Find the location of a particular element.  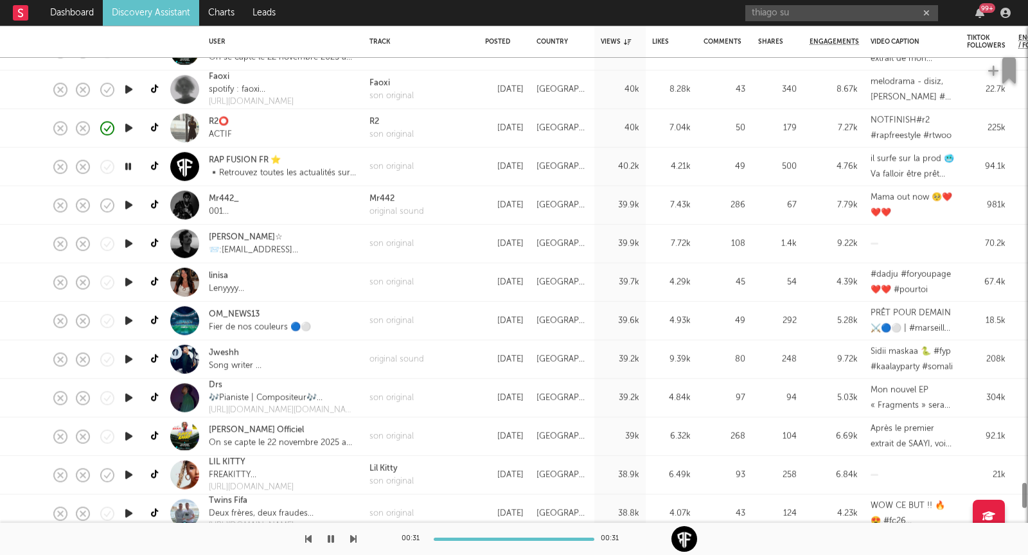

div: Après le premier extrait de SAAYI, voici le deuxième… 🎶 « SAY MEN ARI » arrive ce vendredi 10 oct... is located at coordinates (912, 436).